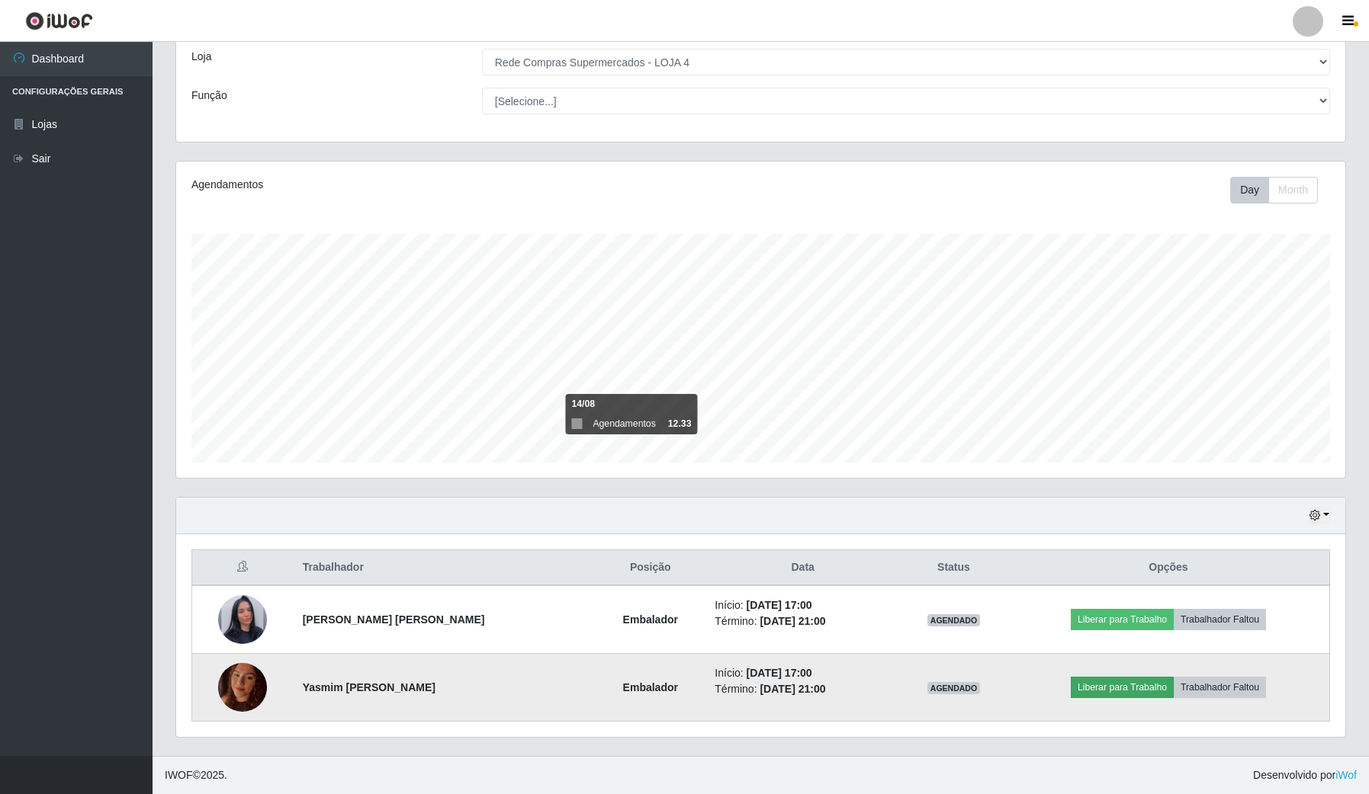 The image size is (1369, 794). Describe the element at coordinates (242, 687) in the screenshot. I see `img: 1751159400475.jpeg` at that location.